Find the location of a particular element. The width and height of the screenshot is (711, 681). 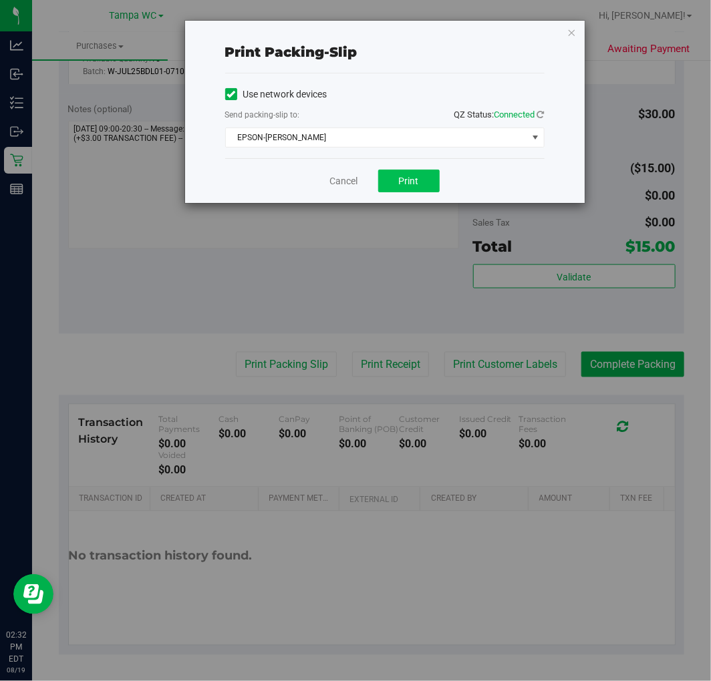

span: Connected is located at coordinates (514, 114).